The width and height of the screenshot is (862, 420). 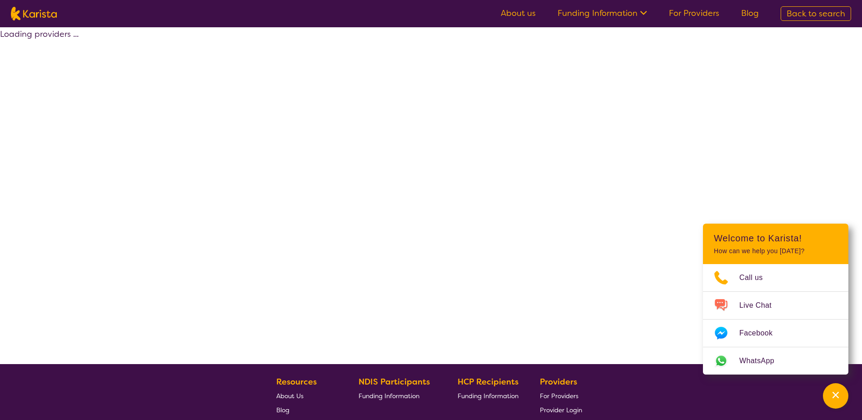 I want to click on span: Blog, so click(x=283, y=410).